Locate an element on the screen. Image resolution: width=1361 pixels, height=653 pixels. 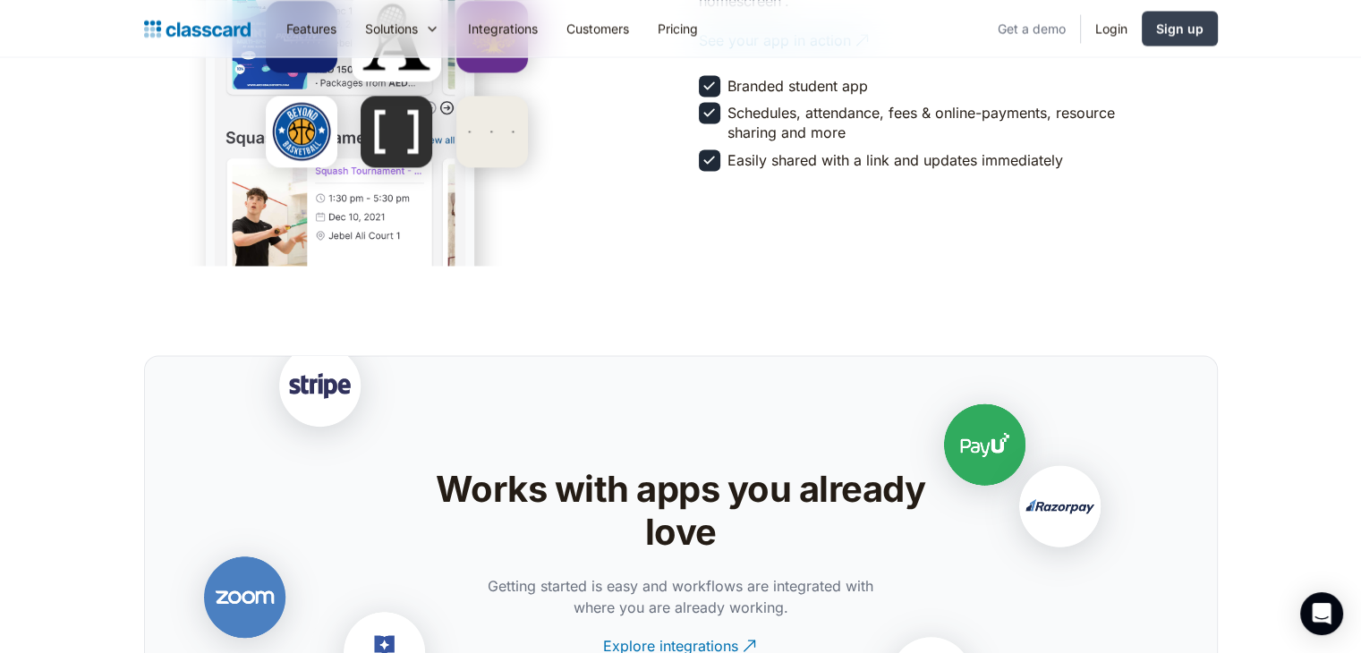
img: Stripe Logo is located at coordinates (319, 391).